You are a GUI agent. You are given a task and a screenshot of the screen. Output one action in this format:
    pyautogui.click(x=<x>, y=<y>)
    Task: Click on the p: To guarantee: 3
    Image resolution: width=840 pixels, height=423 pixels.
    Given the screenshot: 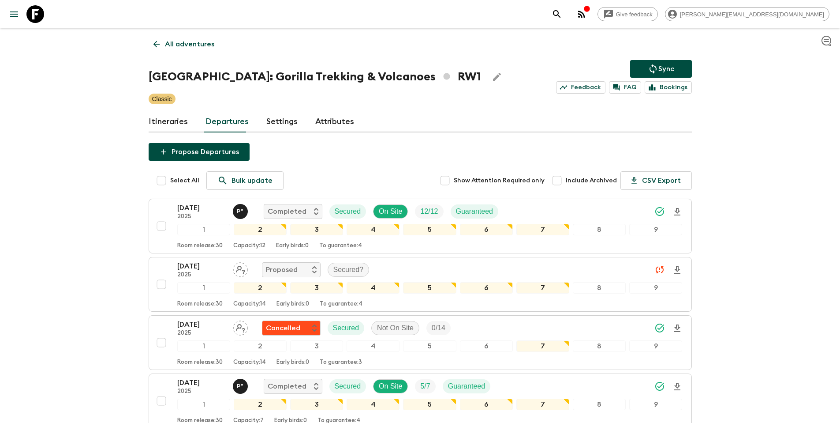 What is the action you would take?
    pyautogui.click(x=341, y=362)
    